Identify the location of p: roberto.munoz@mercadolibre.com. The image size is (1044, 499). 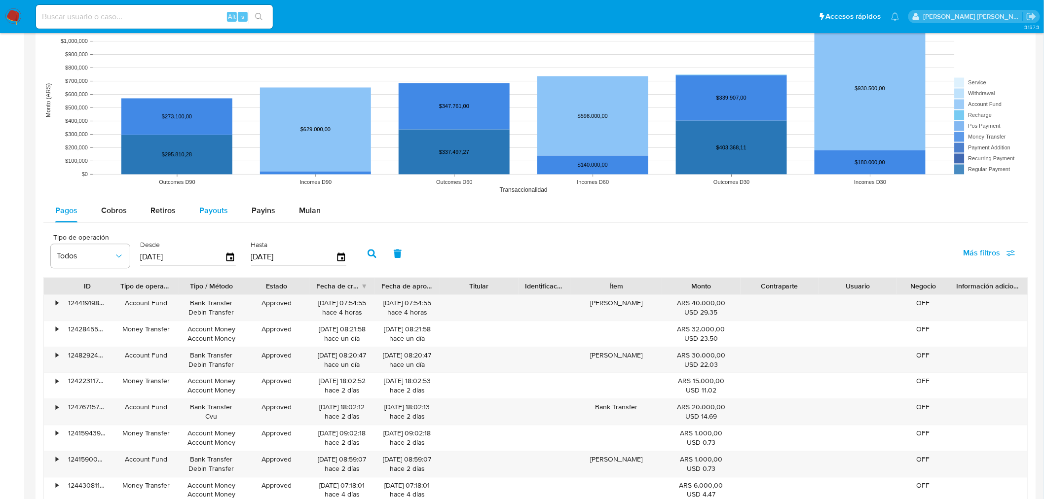
(974, 16).